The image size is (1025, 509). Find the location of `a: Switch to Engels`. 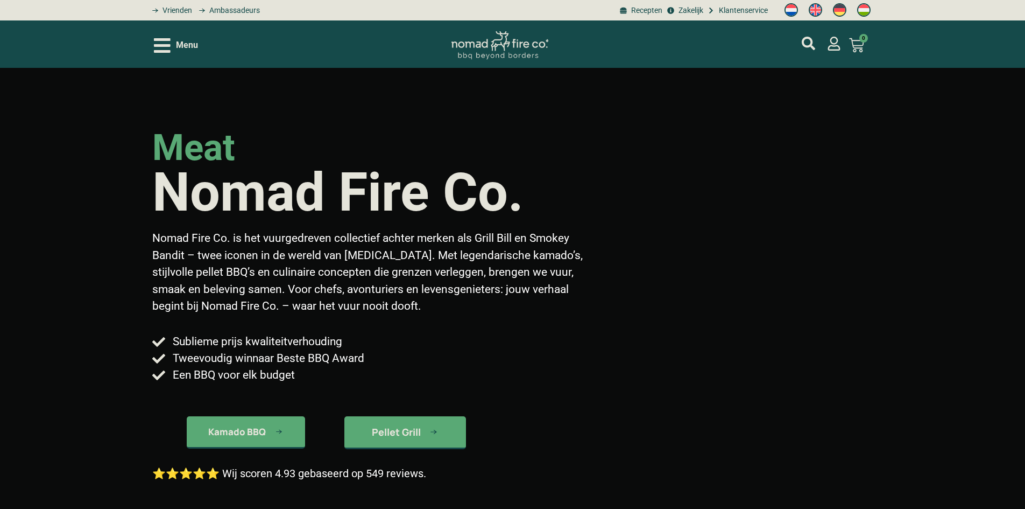

a: Switch to Engels is located at coordinates (815, 10).